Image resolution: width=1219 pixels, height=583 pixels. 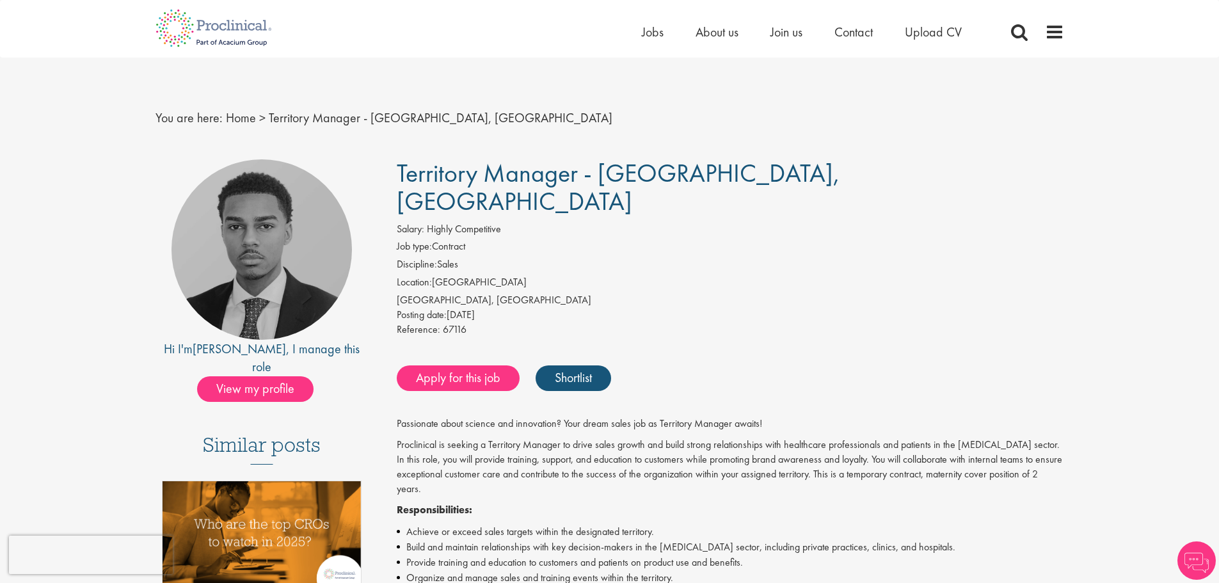 What do you see at coordinates (933, 32) in the screenshot?
I see `a: Upload CV` at bounding box center [933, 32].